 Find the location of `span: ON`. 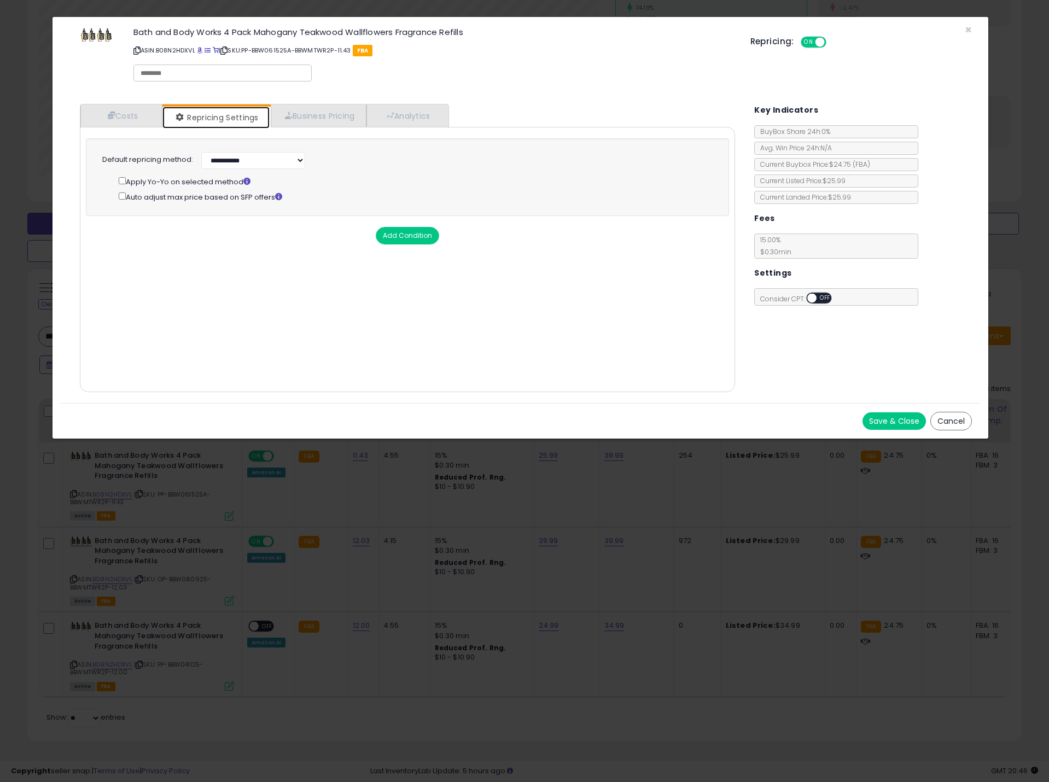

span: ON is located at coordinates (809, 42).